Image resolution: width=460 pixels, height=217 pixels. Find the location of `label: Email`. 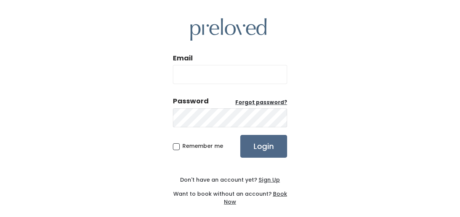

label: Email is located at coordinates (183, 58).